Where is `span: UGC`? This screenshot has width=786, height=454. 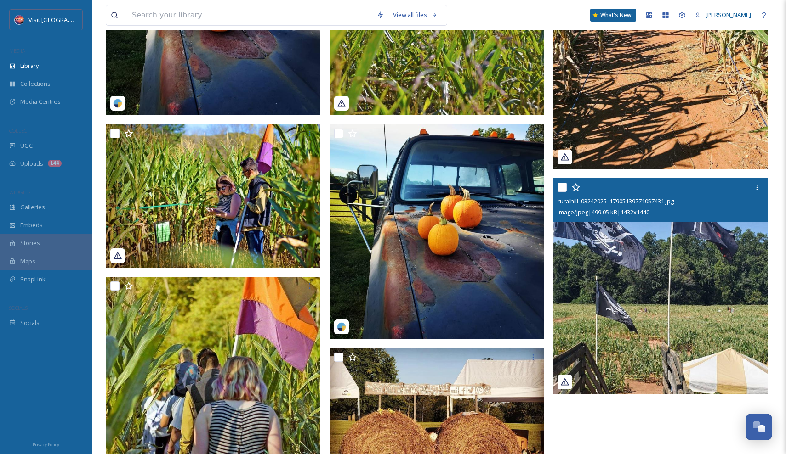 span: UGC is located at coordinates (26, 146).